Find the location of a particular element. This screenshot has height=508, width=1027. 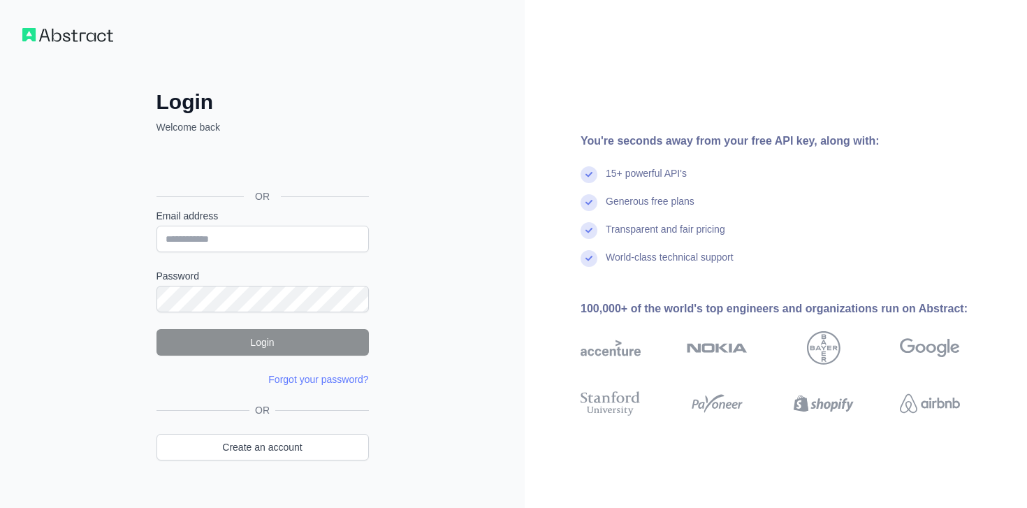

img: payoneer is located at coordinates (717, 403).